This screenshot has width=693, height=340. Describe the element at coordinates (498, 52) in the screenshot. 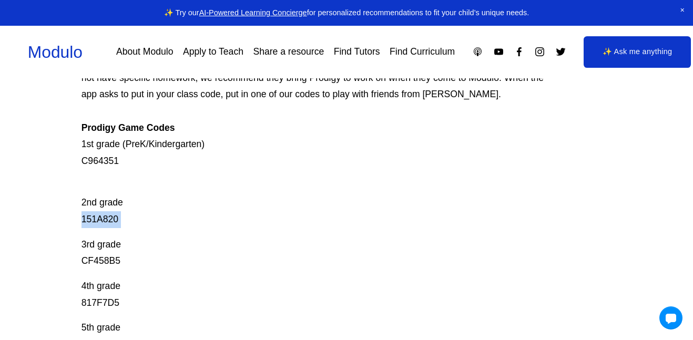

I see `a: YouTube` at that location.